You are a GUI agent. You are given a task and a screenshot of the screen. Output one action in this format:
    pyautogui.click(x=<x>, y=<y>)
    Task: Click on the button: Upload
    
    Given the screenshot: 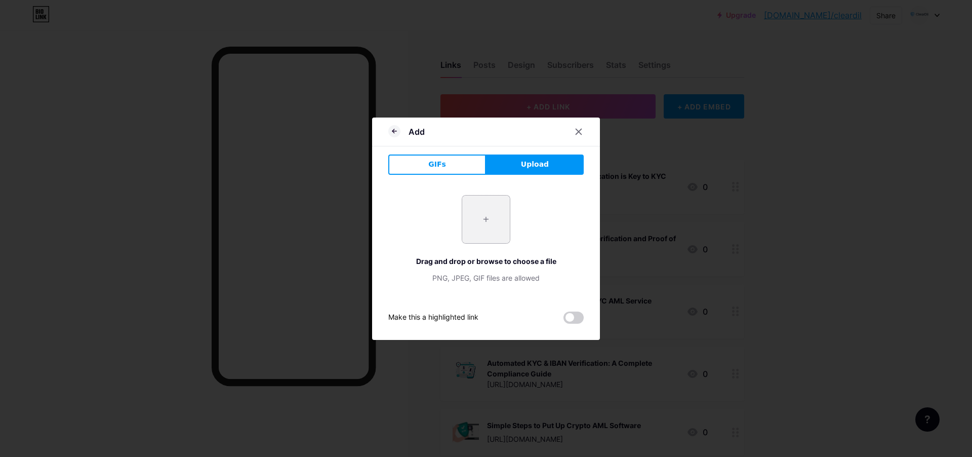 What is the action you would take?
    pyautogui.click(x=535, y=165)
    